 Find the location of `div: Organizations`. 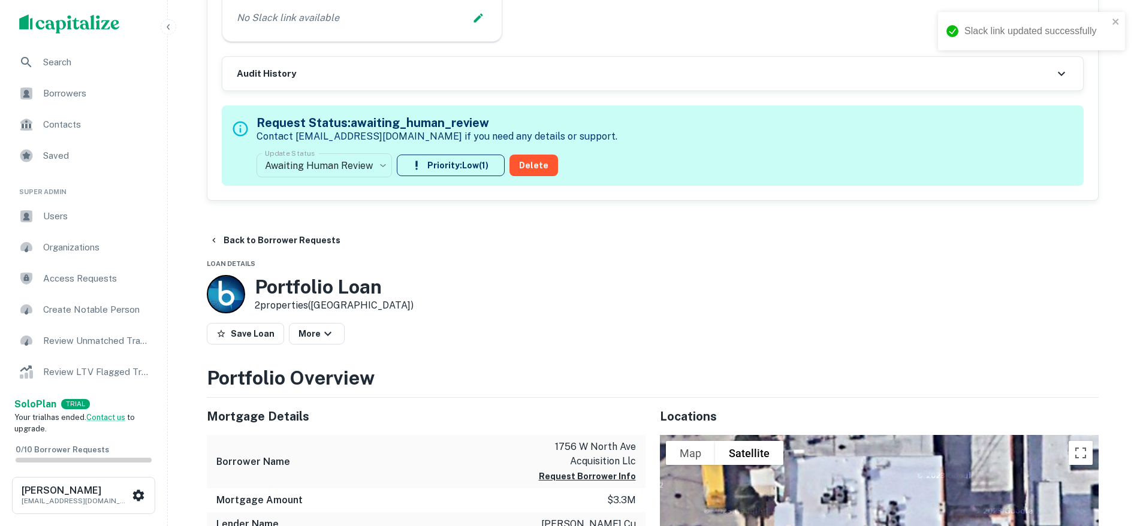

div: Organizations is located at coordinates (83, 248).